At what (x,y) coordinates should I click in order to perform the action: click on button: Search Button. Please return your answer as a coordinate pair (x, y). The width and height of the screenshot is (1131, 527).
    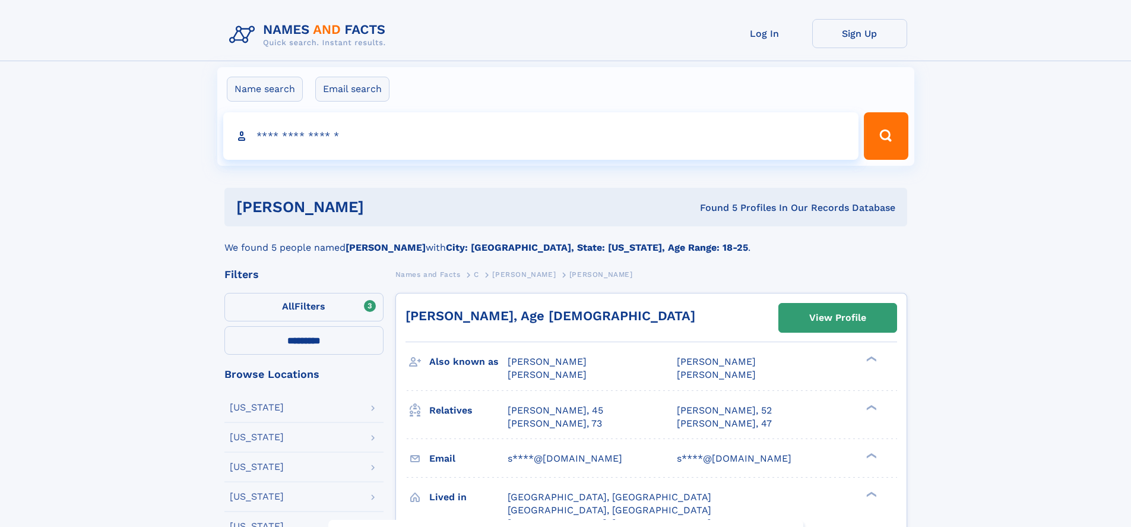
    Looking at the image, I should click on (886, 136).